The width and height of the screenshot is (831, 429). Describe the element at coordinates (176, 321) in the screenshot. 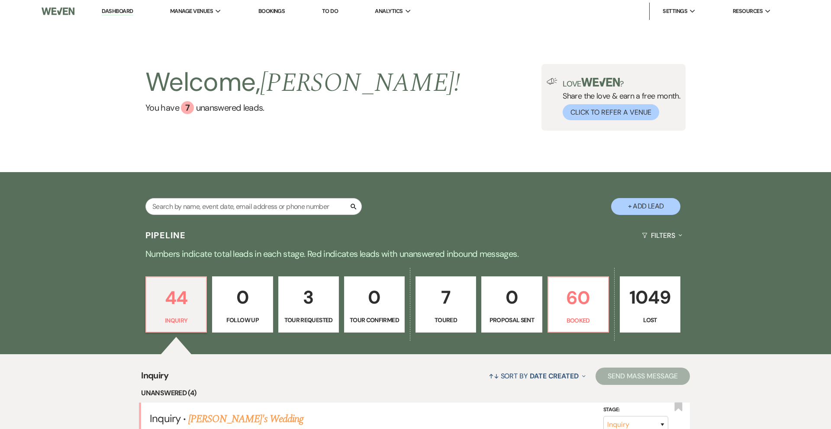

I see `p: Inquiry` at that location.